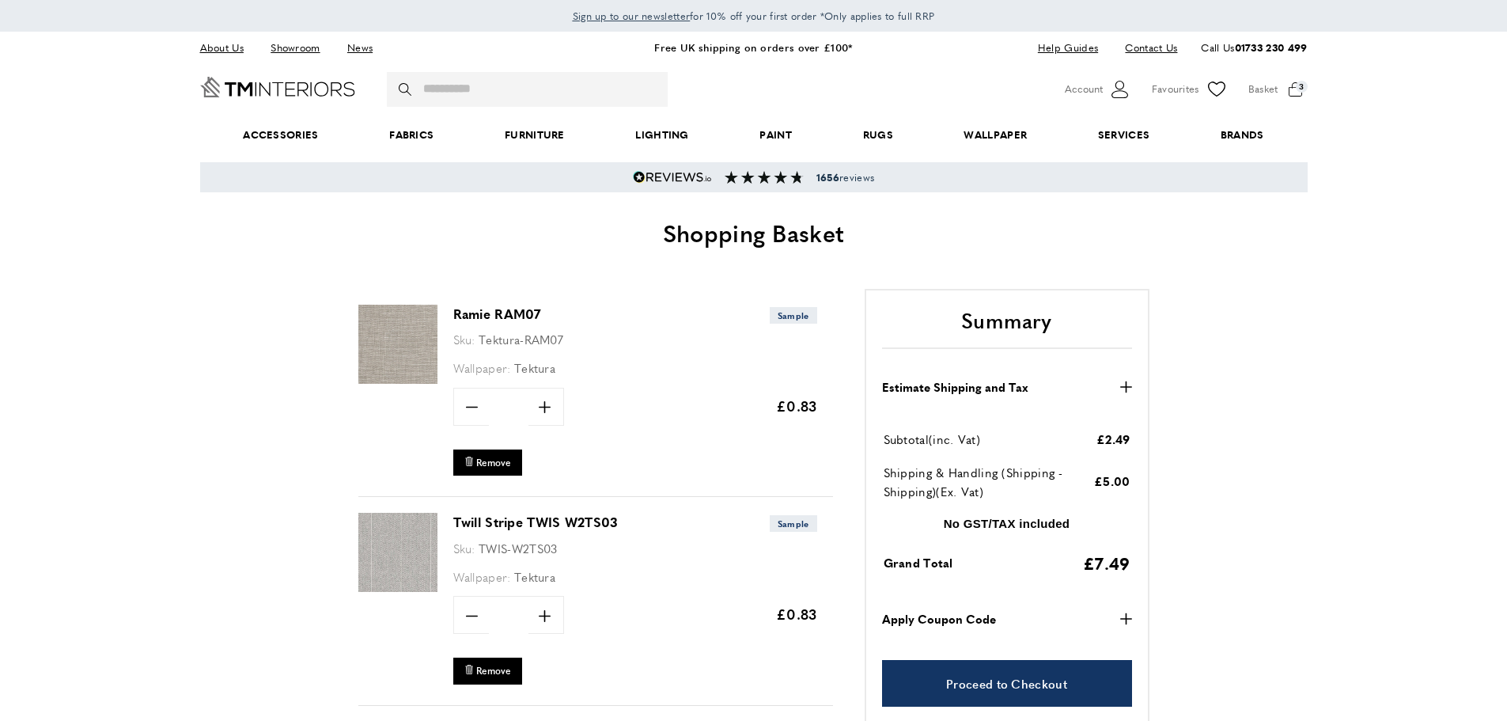  I want to click on a: Showroom, so click(295, 47).